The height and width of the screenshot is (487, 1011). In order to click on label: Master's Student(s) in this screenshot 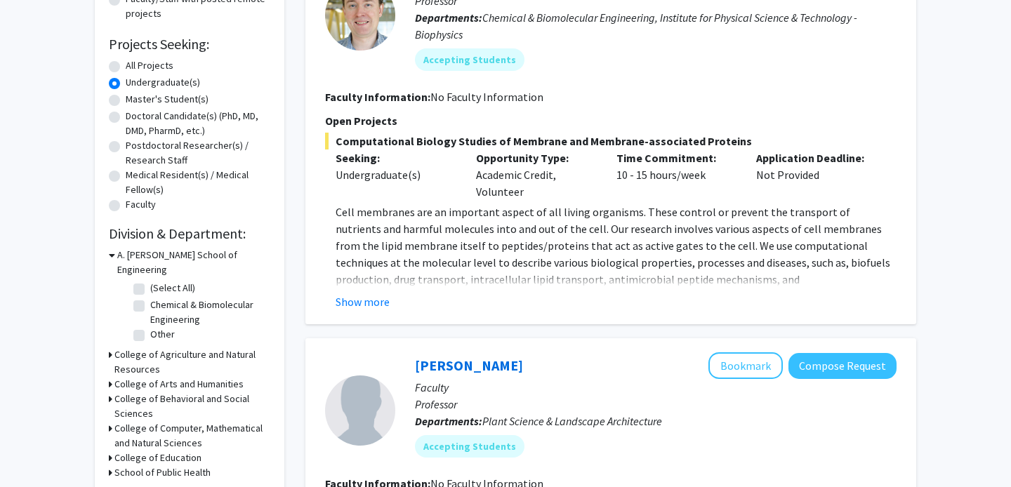, I will do `click(167, 99)`.